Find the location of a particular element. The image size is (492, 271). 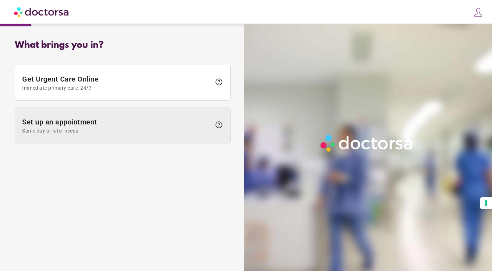

div: What brings you in? is located at coordinates (122, 45).